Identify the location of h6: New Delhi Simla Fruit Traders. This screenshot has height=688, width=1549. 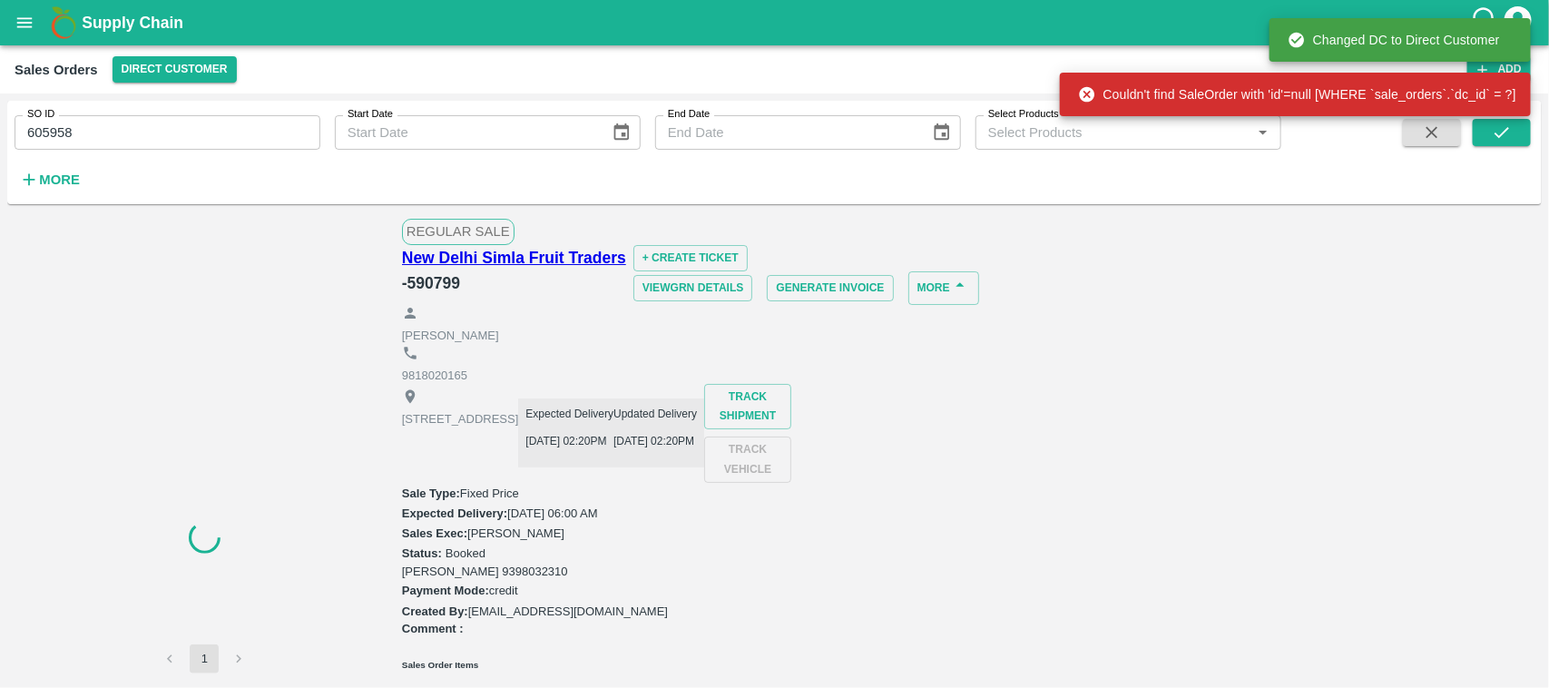
(514, 258).